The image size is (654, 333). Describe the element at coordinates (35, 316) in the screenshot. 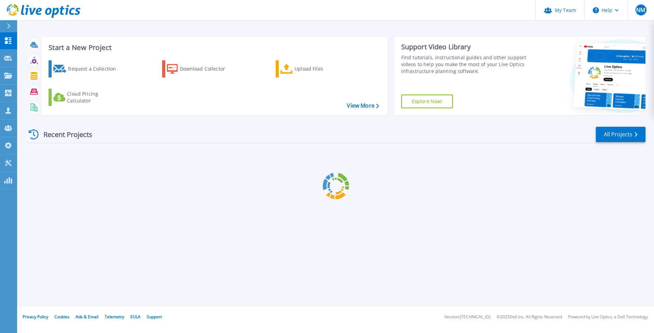

I see `a: Privacy Policy` at that location.